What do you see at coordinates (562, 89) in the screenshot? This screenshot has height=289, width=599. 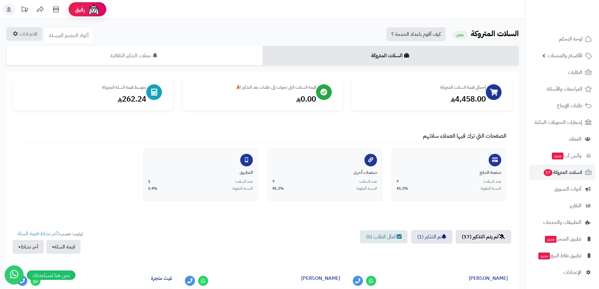 I see `a: المراجعات والأسئلة` at bounding box center [562, 89].